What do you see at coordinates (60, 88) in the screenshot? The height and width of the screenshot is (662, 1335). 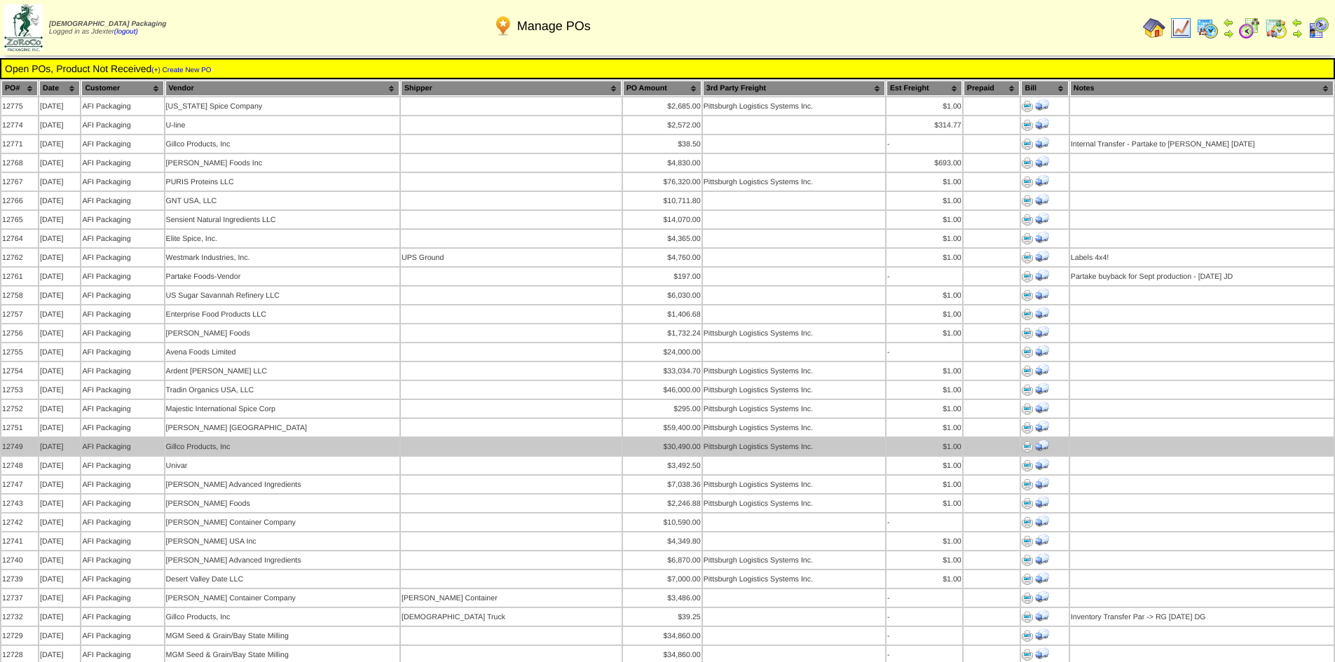 I see `th: Date` at bounding box center [60, 88].